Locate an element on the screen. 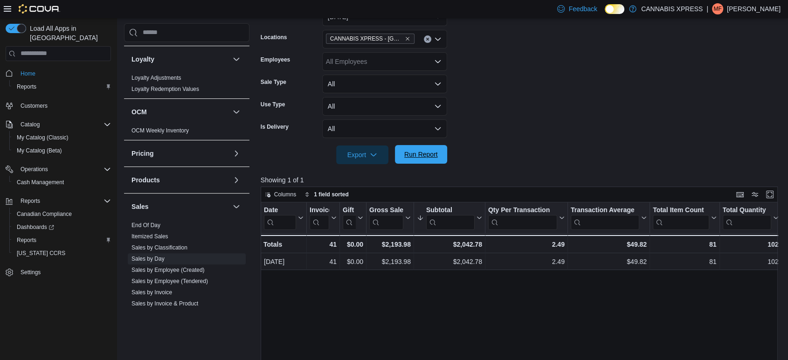 This screenshot has width=788, height=360. span: My Catalog (Beta) is located at coordinates (62, 151).